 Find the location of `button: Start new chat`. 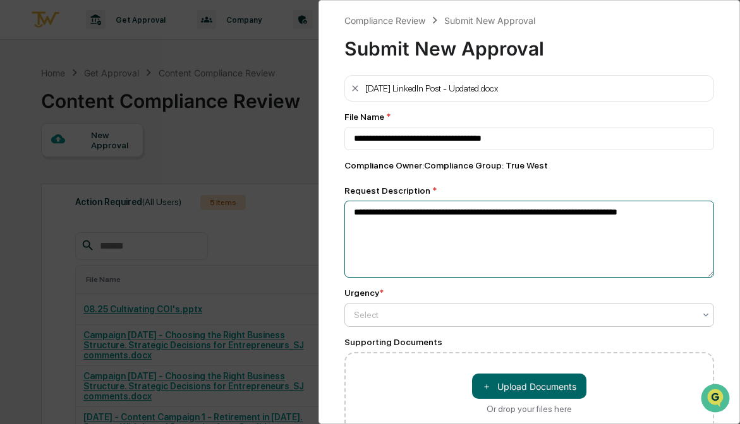

button: Start new chat is located at coordinates (222, 108).